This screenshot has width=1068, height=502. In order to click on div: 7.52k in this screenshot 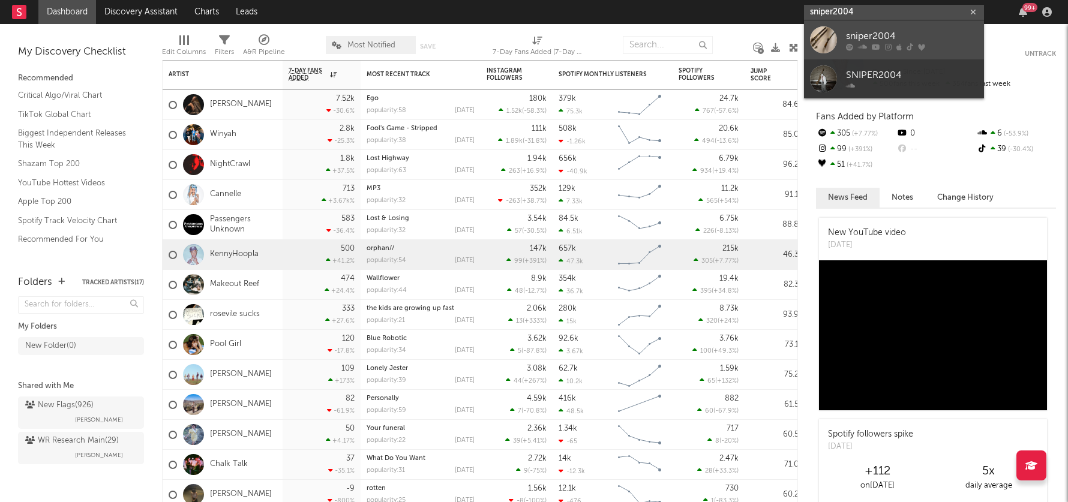, I will do `click(345, 98)`.